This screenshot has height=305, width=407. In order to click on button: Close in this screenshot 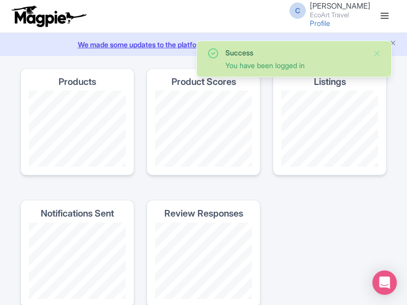, I will do `click(377, 53)`.